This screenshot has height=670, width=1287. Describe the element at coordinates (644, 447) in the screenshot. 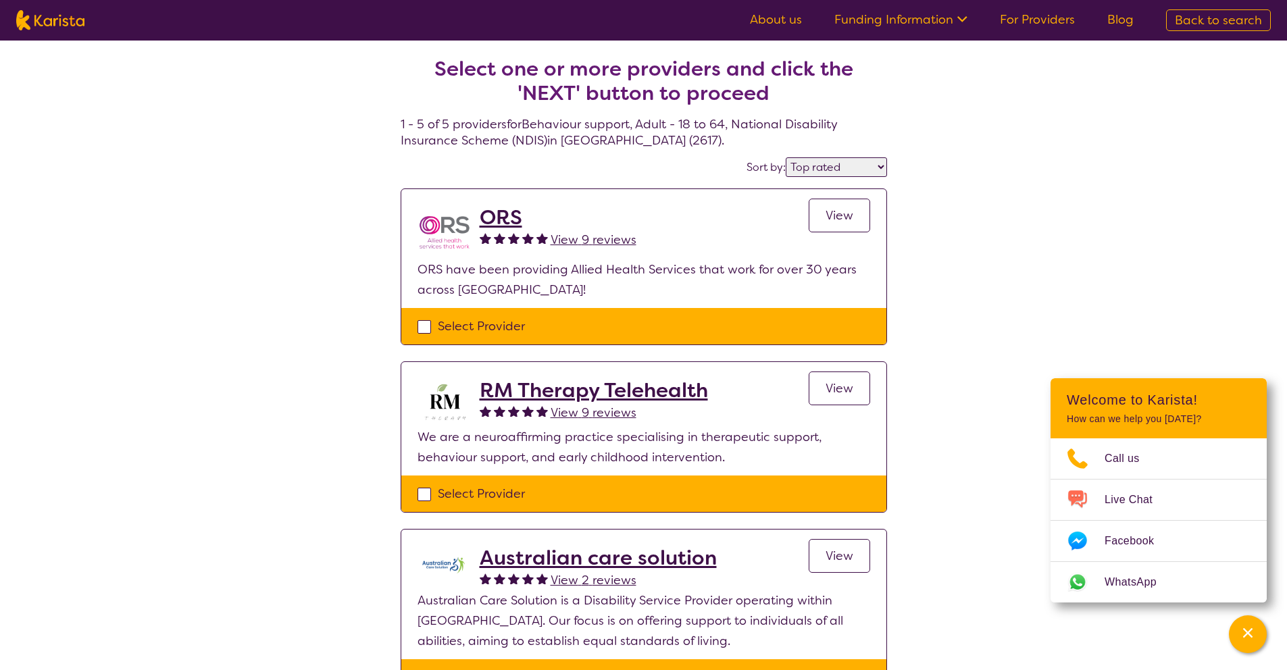

I see `p: We are a neuroaffirming practice specialising in therapeutic support, behaviour support, and earl...` at that location.